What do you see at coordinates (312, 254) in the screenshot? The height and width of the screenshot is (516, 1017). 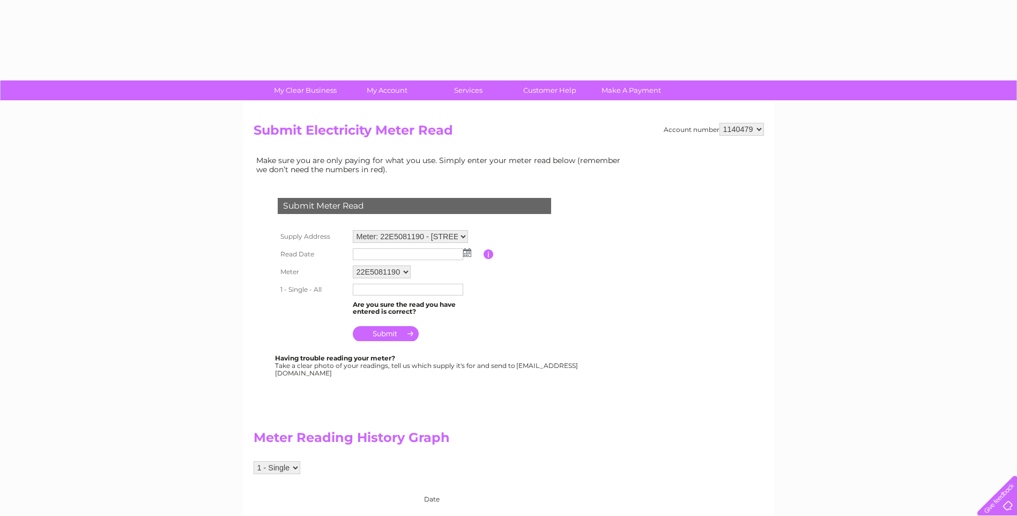 I see `th: Read Date` at bounding box center [312, 254].